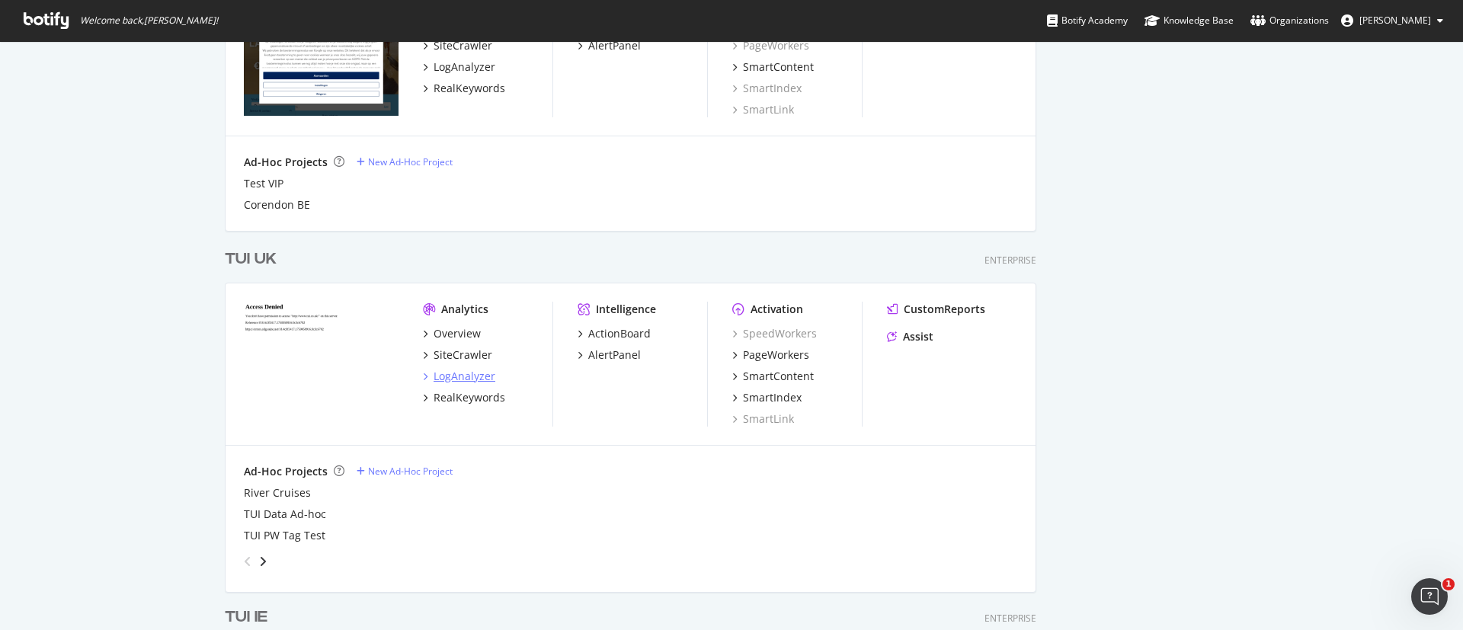  Describe the element at coordinates (264, 184) in the screenshot. I see `div: Test VIP` at that location.